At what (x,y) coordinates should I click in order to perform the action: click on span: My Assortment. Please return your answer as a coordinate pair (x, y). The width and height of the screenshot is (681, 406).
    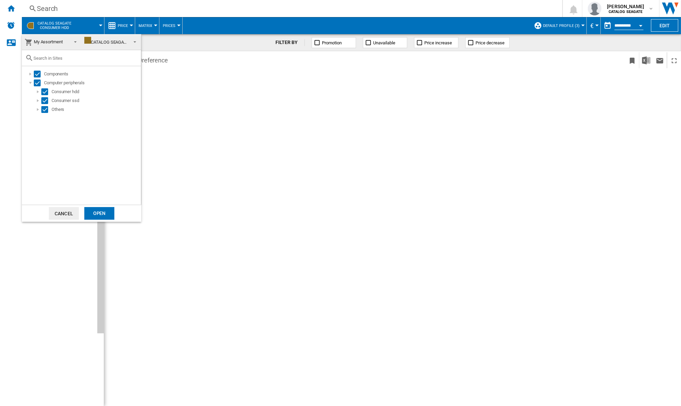
    Looking at the image, I should click on (48, 42).